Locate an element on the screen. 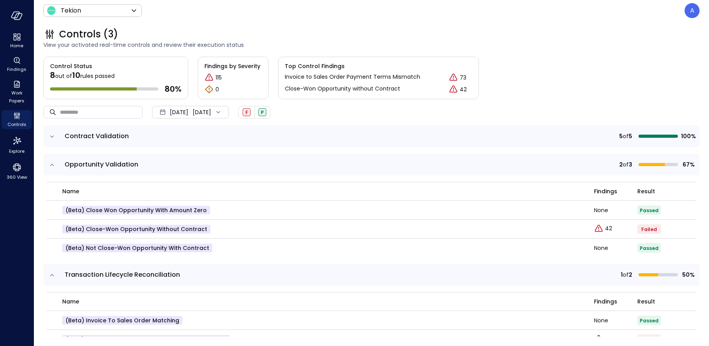  span: 10 is located at coordinates (76, 75).